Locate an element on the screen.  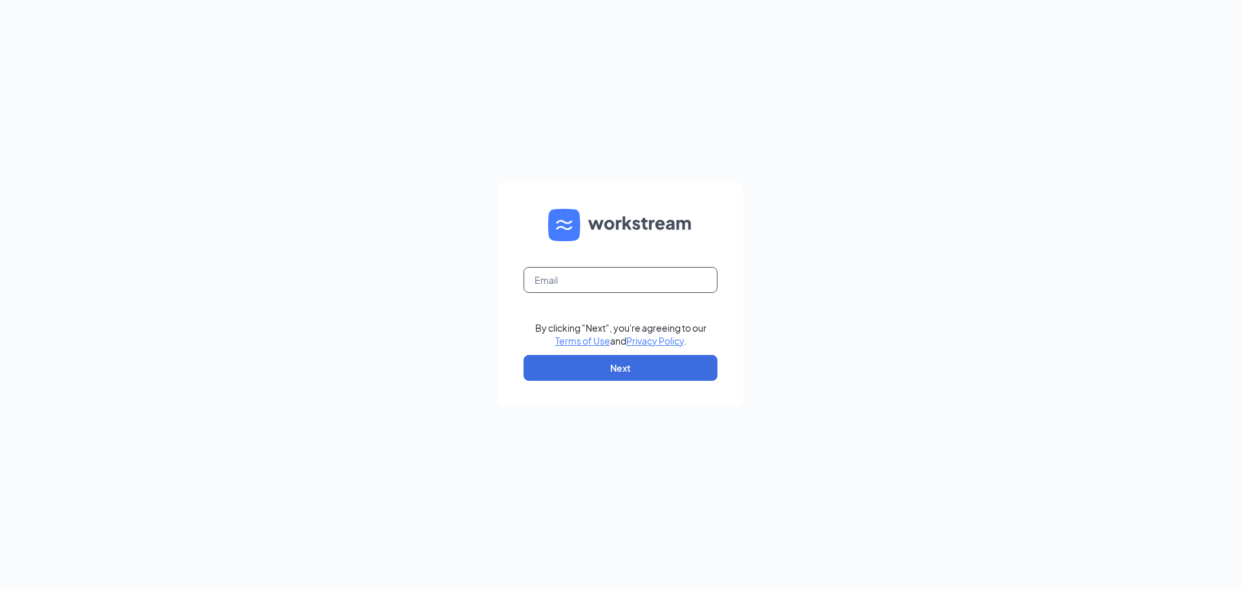
a: Terms of Use is located at coordinates (583, 341).